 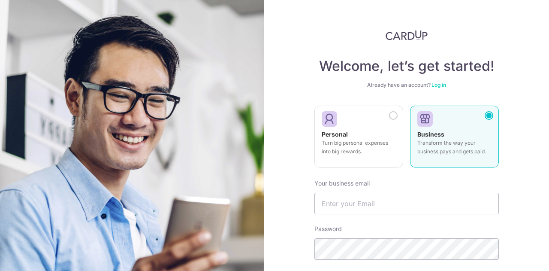 I want to click on a: Personal Turn big personal expenses into big rewards., so click(x=359, y=139).